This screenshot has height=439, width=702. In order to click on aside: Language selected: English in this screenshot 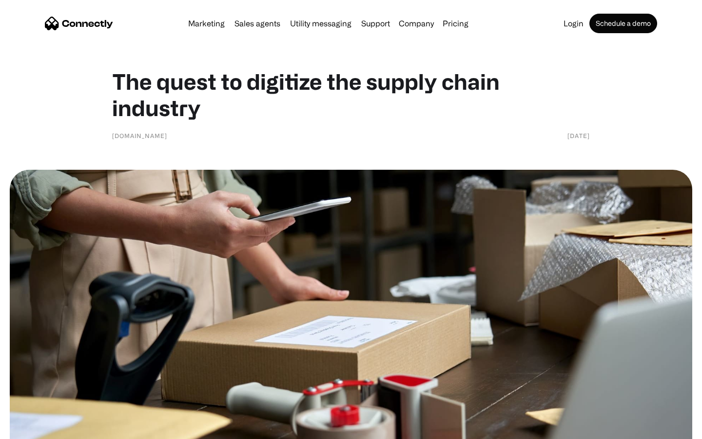, I will do `click(34, 428)`.